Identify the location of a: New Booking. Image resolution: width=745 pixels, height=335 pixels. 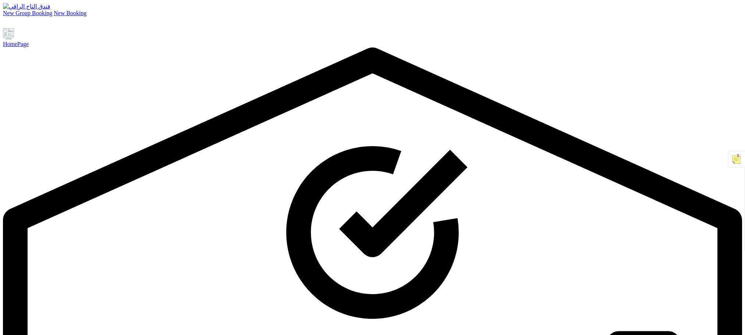
(70, 13).